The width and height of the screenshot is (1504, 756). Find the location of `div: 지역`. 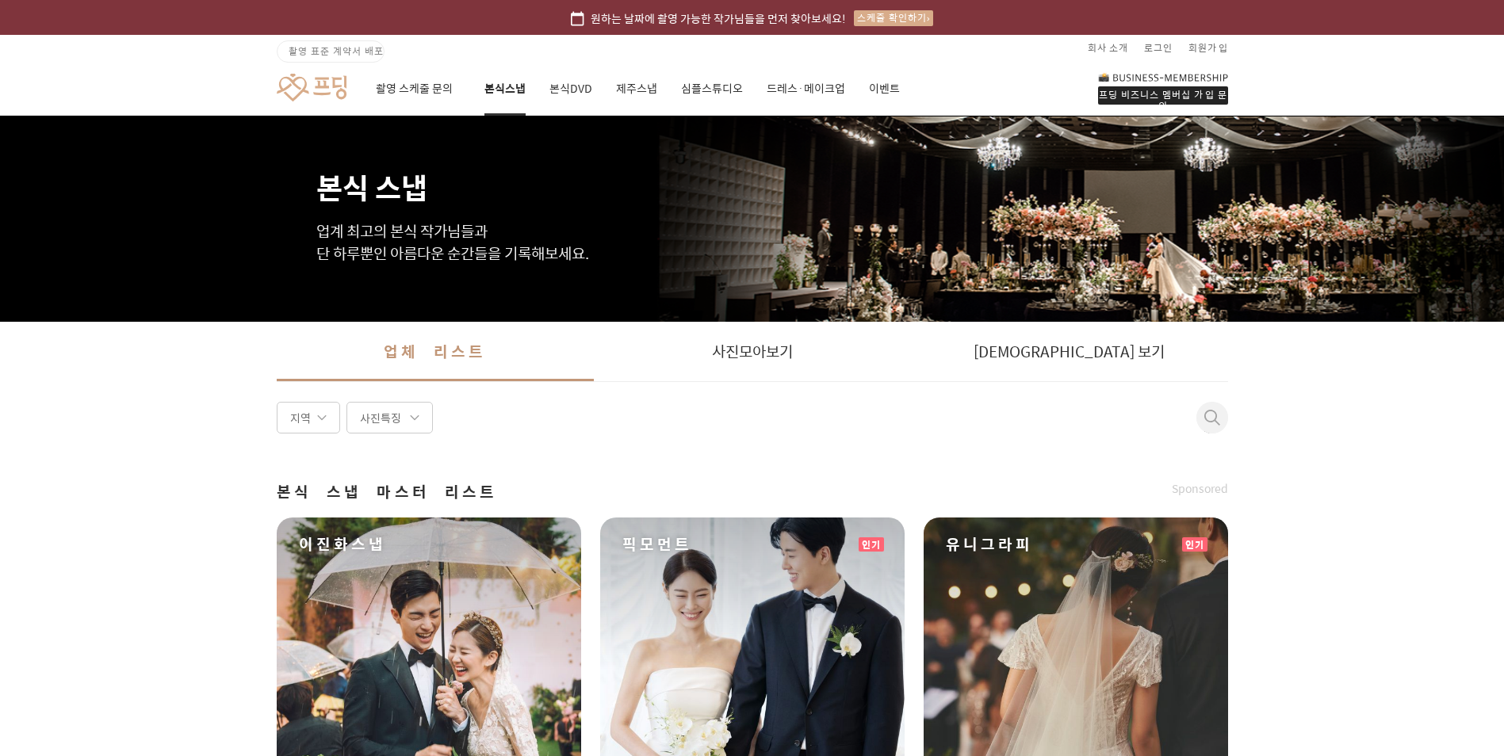

div: 지역 is located at coordinates (308, 418).